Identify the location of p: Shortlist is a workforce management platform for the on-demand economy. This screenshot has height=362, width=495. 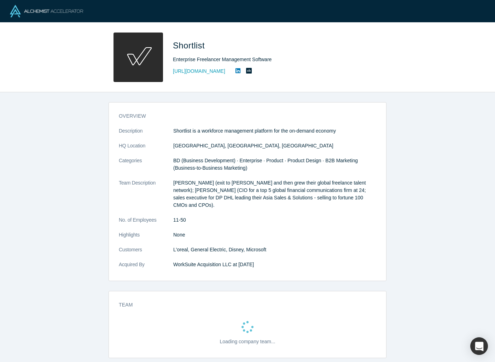
(275, 131).